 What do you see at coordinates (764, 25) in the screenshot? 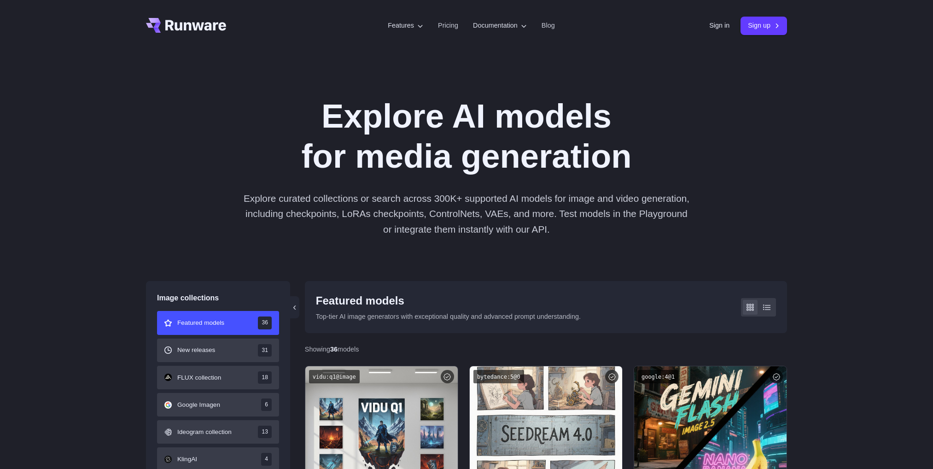
I see `a: Sign up` at bounding box center [764, 25].